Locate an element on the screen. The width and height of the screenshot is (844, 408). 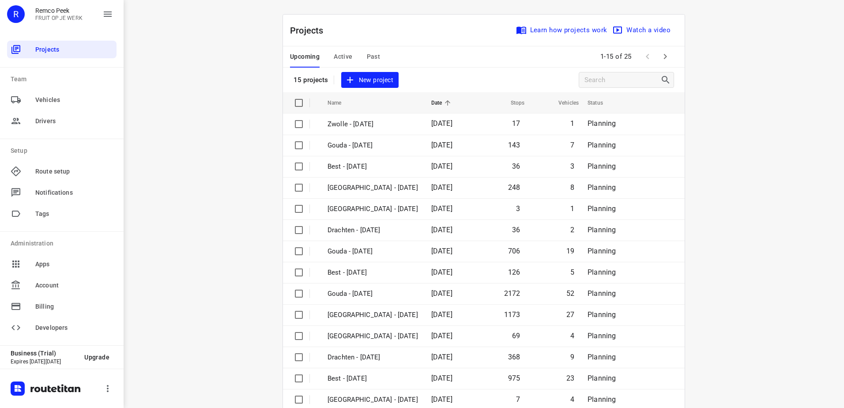
span: Tags is located at coordinates (74, 214).